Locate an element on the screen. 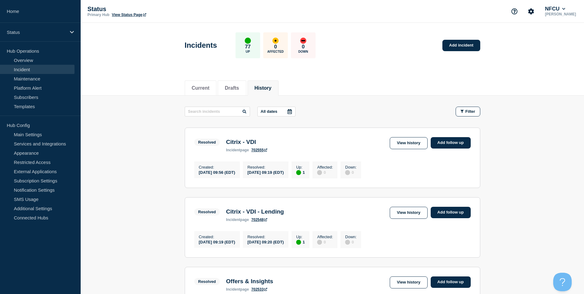 This screenshot has width=584, height=294. p: Primary Hub is located at coordinates (98, 15).